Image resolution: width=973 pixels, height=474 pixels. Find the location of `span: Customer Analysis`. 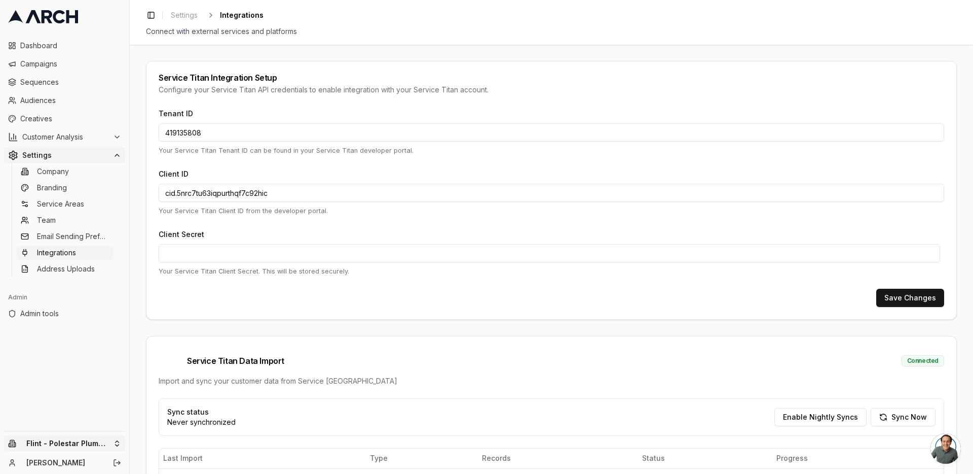

span: Customer Analysis is located at coordinates (65, 137).